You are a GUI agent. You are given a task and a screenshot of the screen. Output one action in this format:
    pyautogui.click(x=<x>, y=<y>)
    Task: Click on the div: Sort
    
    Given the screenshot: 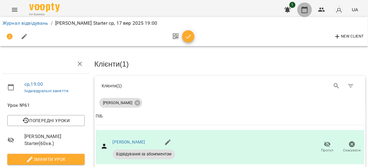 What is the action you would take?
    pyautogui.click(x=99, y=116)
    